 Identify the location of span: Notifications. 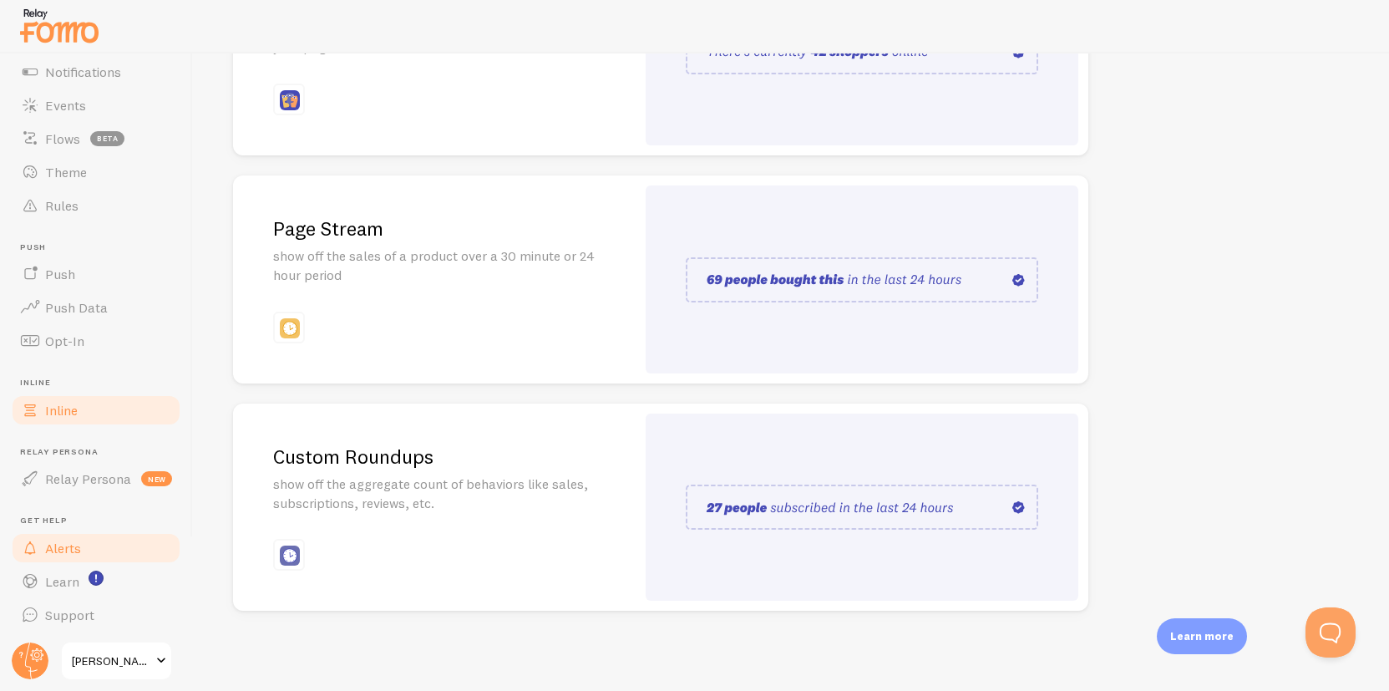
(83, 72).